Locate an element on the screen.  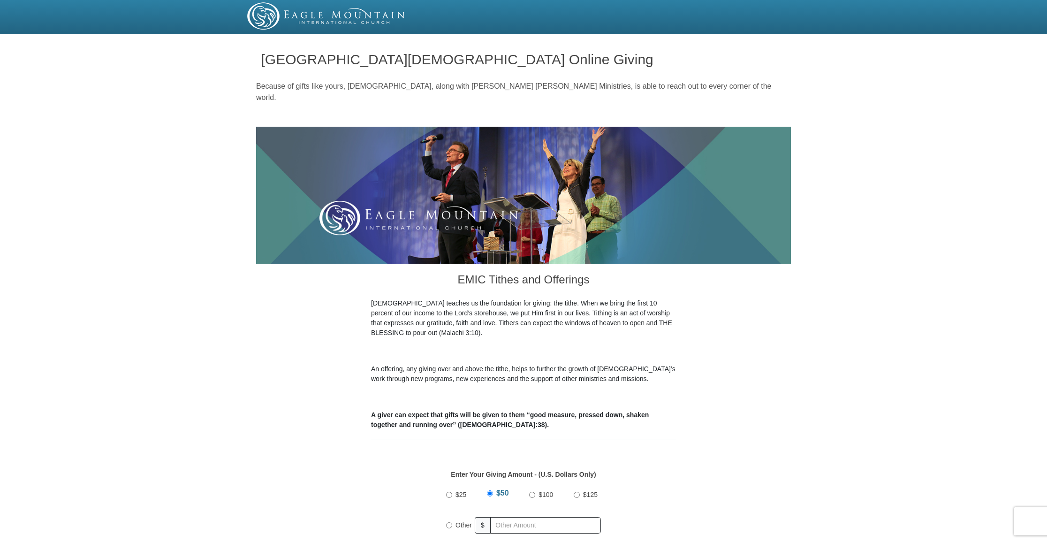
span: $50 is located at coordinates (502, 492).